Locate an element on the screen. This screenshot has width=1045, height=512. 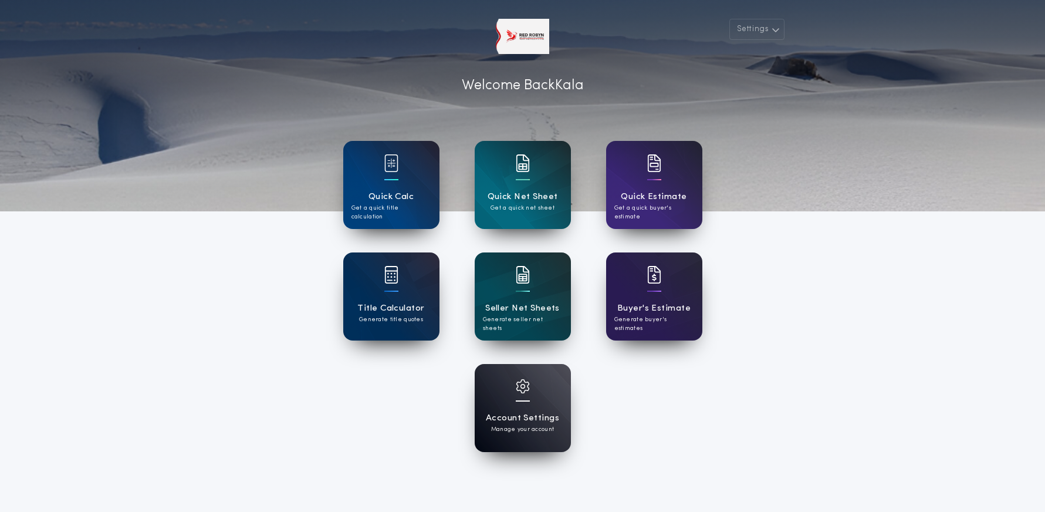
a: card iconQuick CalcGet a quick title calculation is located at coordinates (391, 185).